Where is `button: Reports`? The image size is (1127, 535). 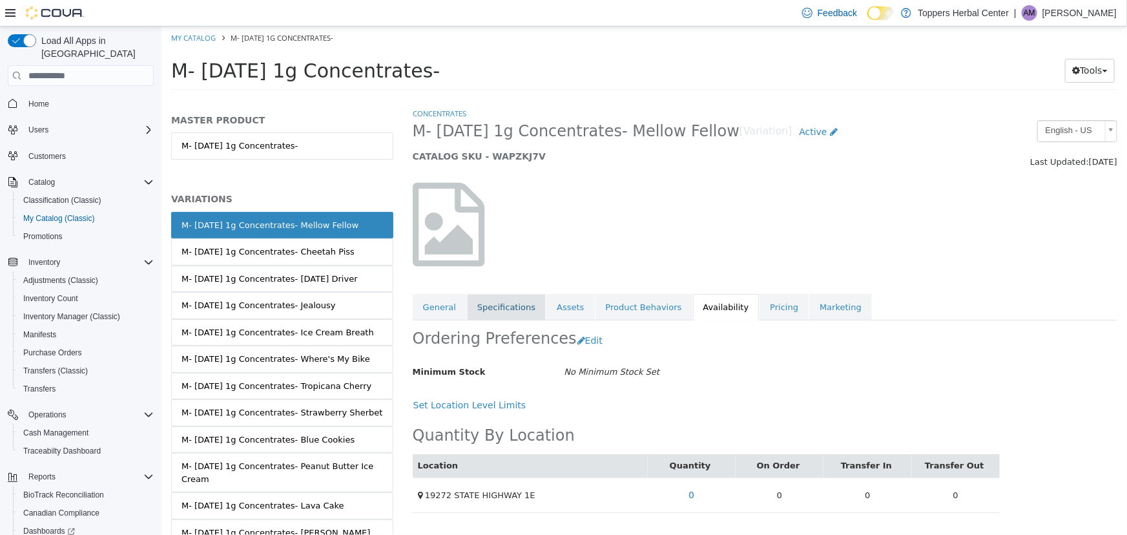
button: Reports is located at coordinates (81, 477).